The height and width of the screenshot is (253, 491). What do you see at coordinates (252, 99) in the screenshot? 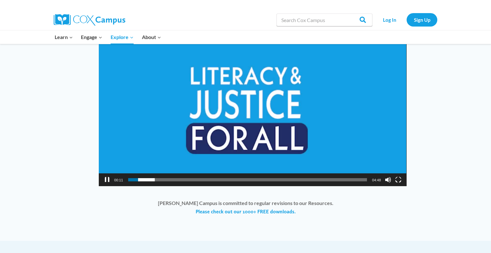
I see `div: Video Player` at bounding box center [252, 99].